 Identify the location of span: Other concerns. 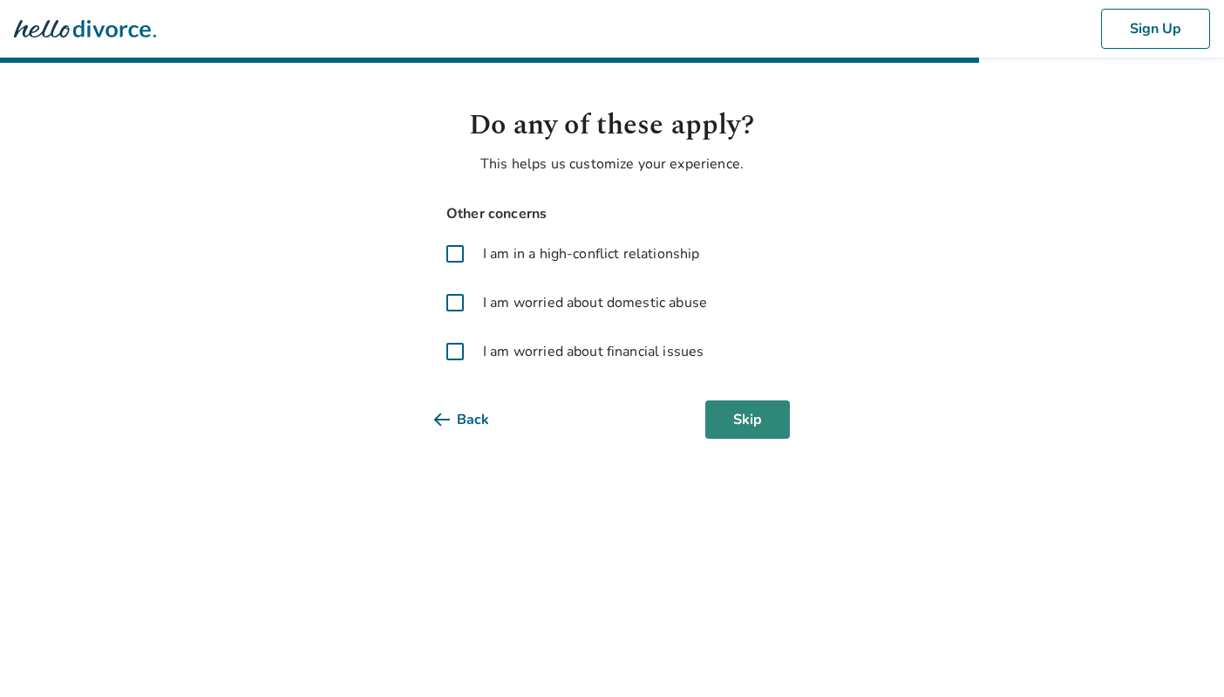
(612, 214).